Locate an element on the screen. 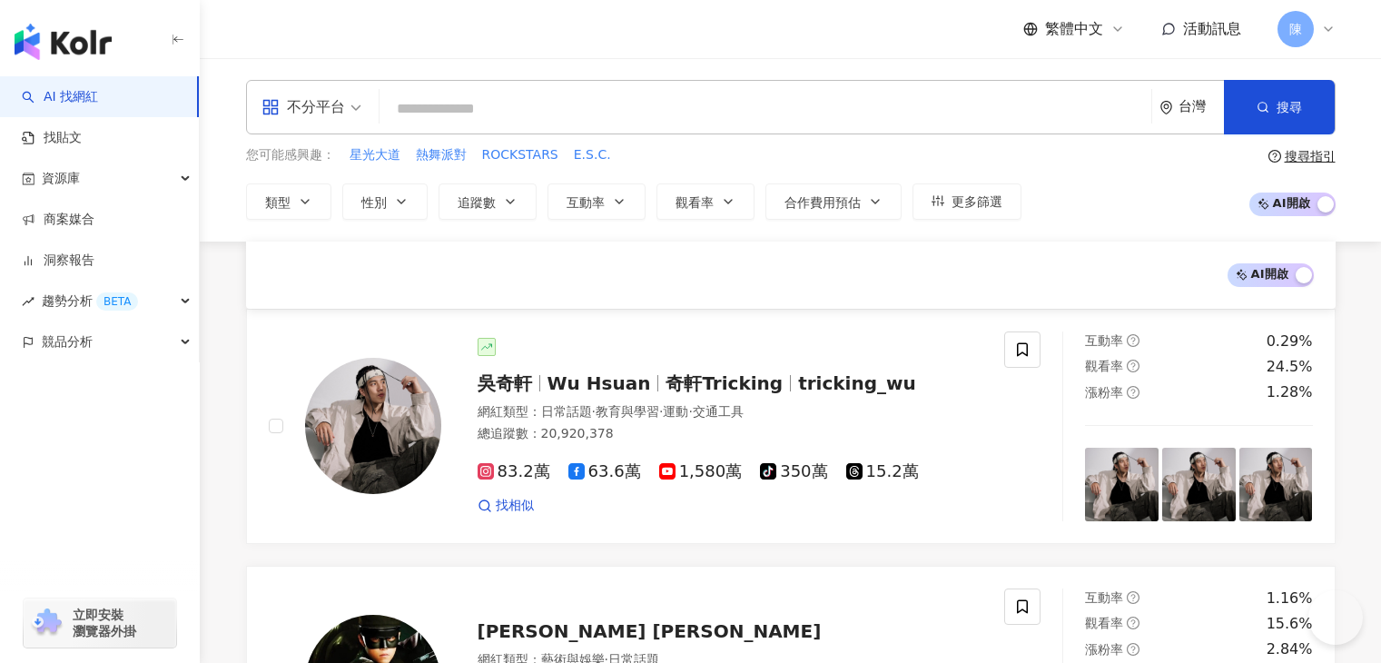  div: 1.28% is located at coordinates (1290, 392).